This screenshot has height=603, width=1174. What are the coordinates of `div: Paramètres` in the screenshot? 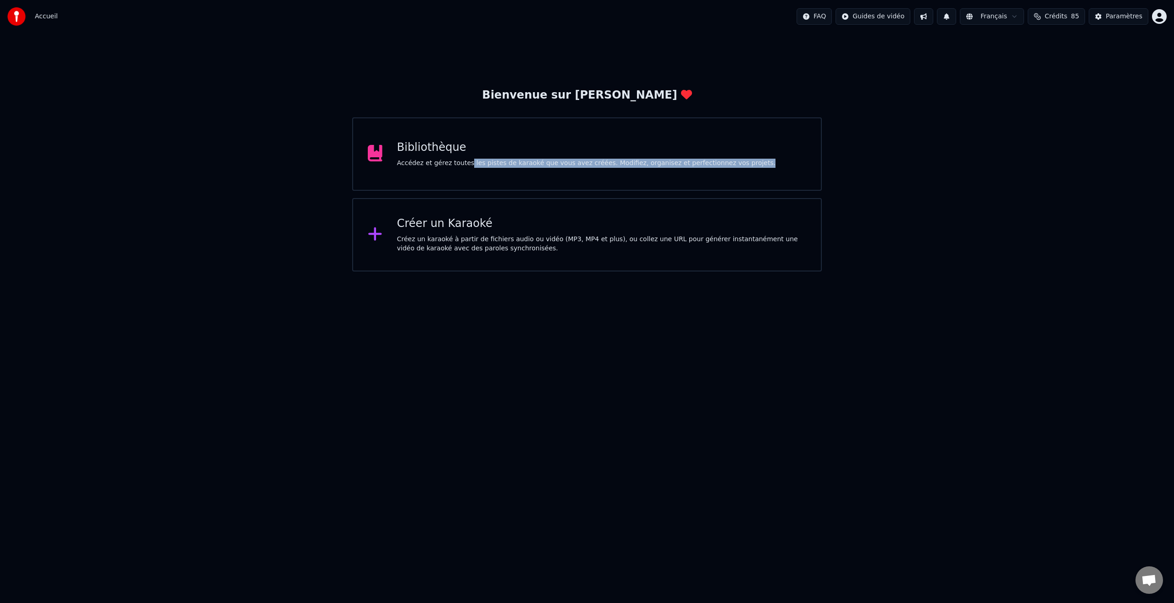 It's located at (1124, 17).